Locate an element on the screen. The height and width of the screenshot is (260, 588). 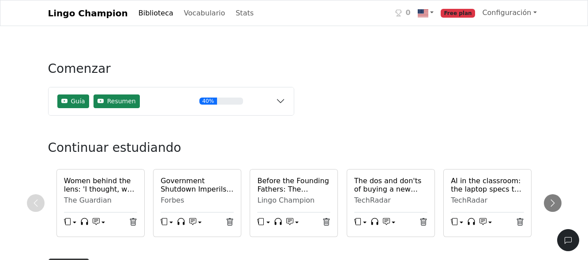
h3: Continuar estudiando is located at coordinates (203, 148).